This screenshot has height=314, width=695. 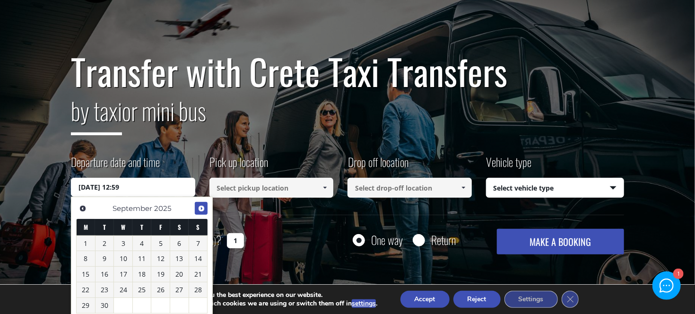 I want to click on a: 3, so click(x=123, y=244).